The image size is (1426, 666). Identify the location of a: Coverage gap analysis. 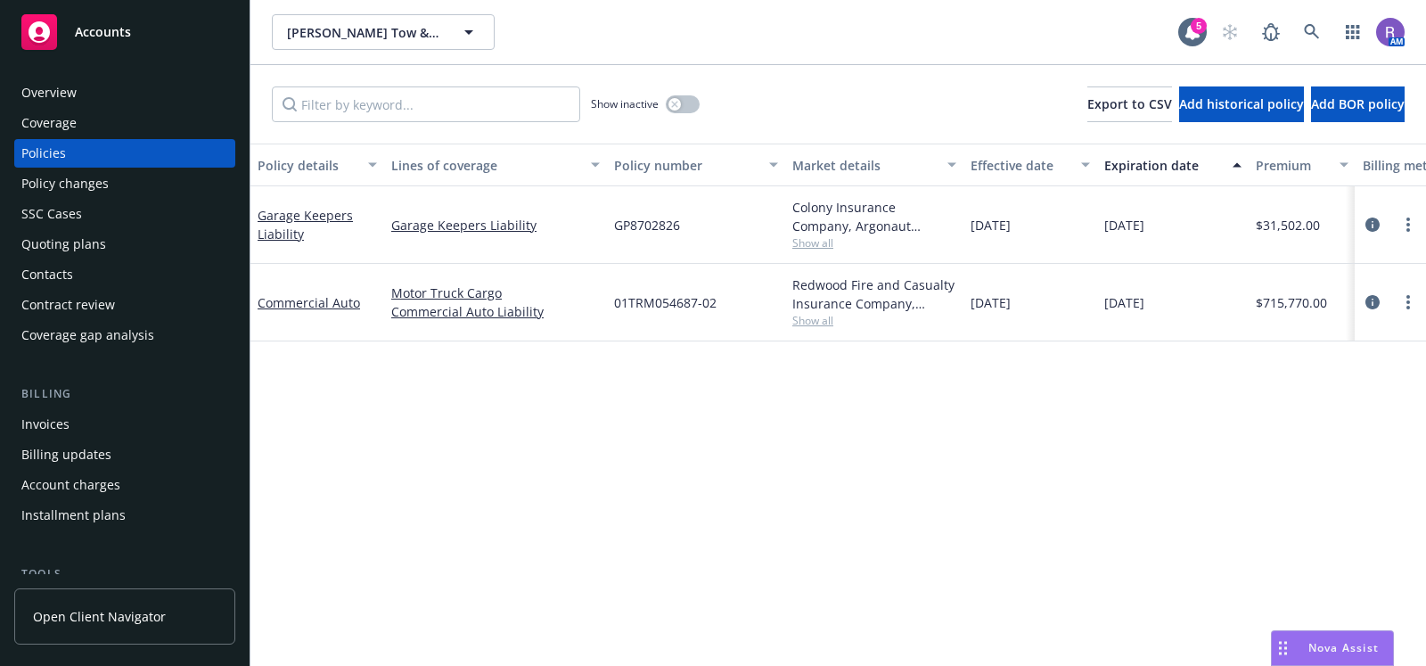
(125, 335).